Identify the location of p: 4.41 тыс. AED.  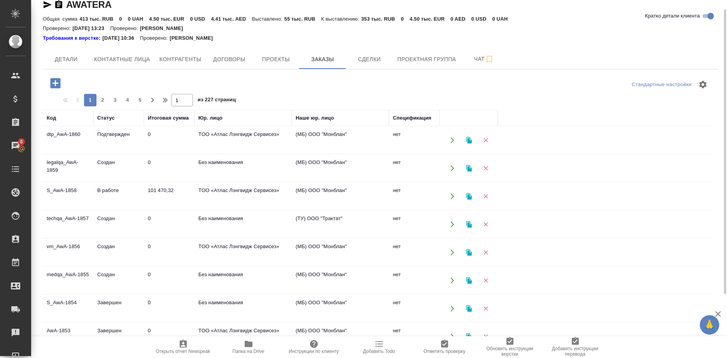
(231, 19).